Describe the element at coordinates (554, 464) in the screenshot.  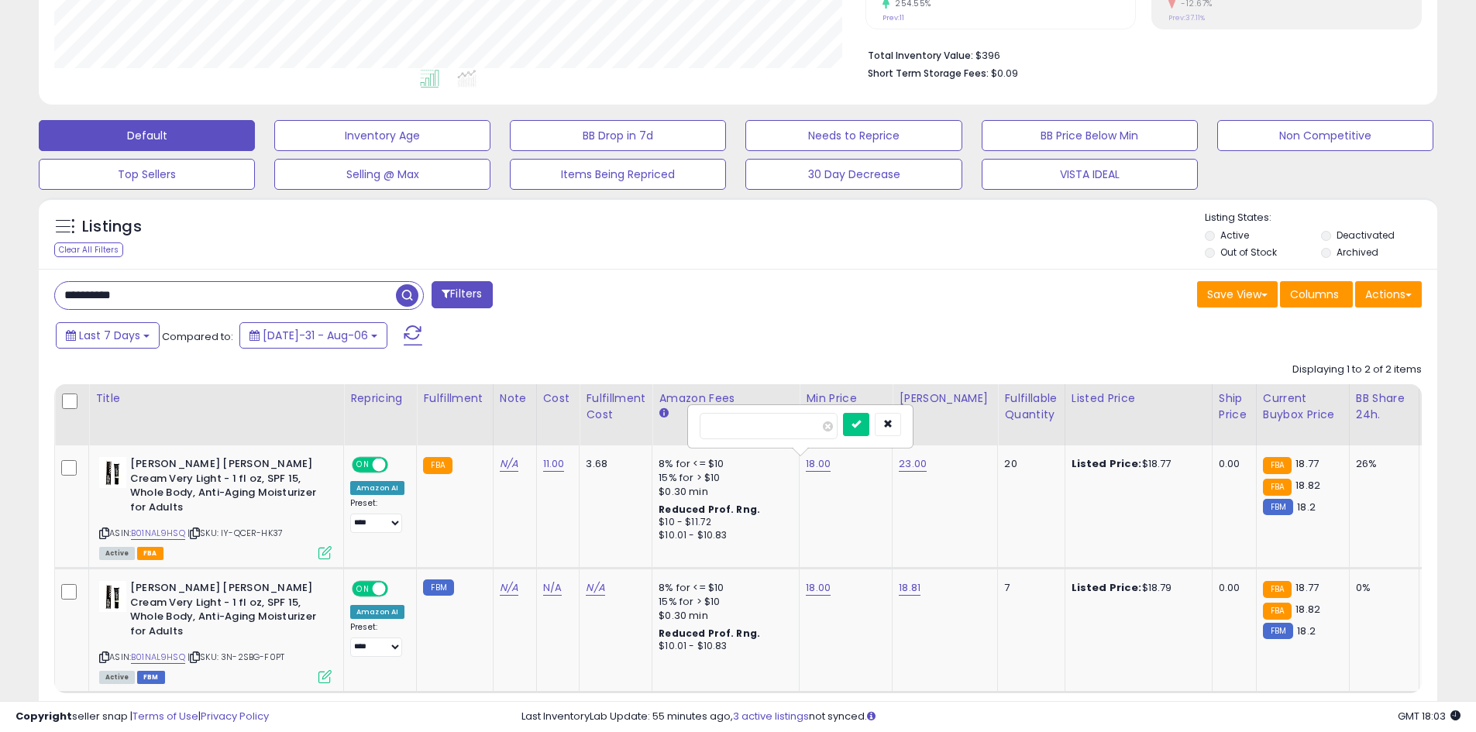
I see `a: 11.00` at that location.